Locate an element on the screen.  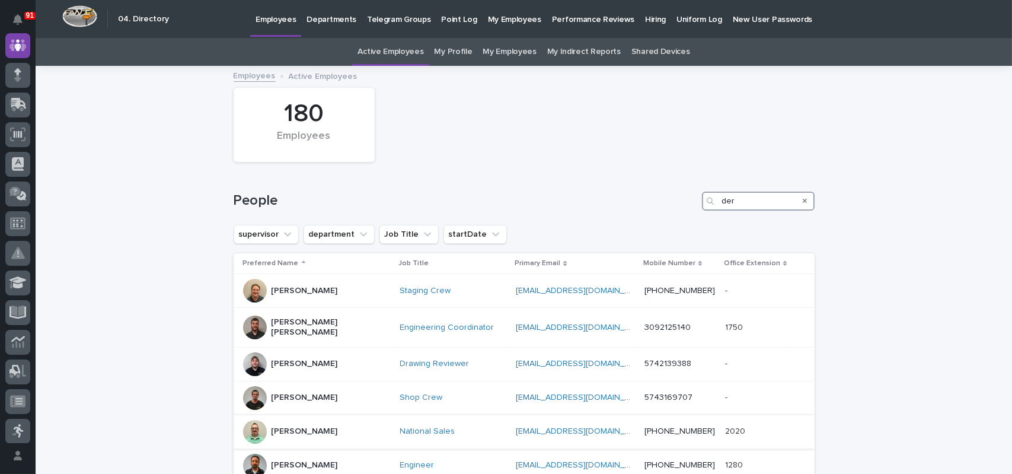
div: Notifications91 is located at coordinates (23, 24).